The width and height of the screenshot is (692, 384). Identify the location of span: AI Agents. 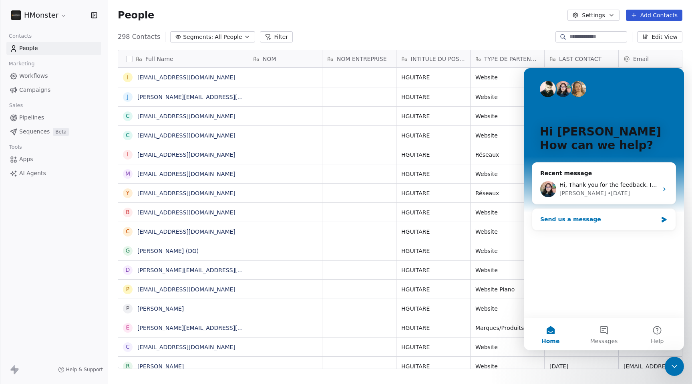
(32, 173).